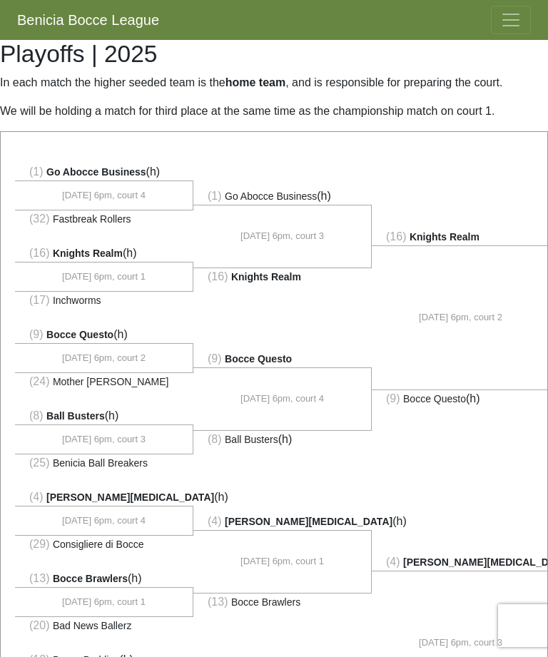  What do you see at coordinates (92, 219) in the screenshot?
I see `span: Fastbreak Rollers` at bounding box center [92, 219].